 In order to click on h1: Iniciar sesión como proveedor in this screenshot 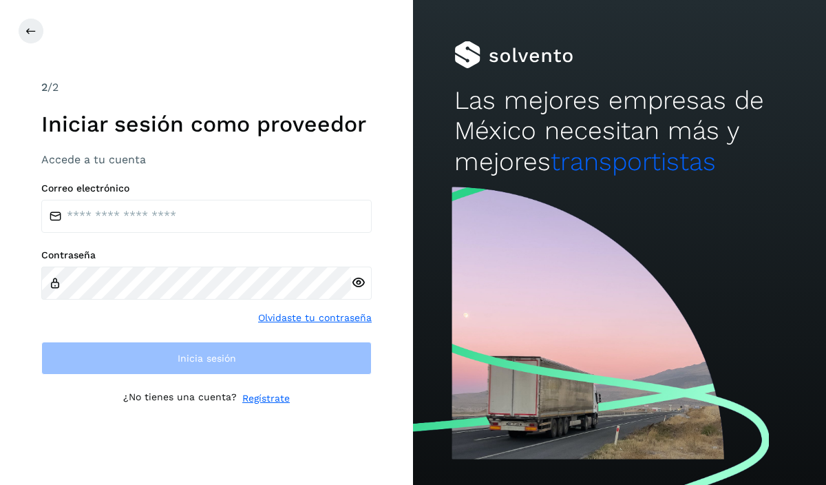, I will do `click(207, 124)`.